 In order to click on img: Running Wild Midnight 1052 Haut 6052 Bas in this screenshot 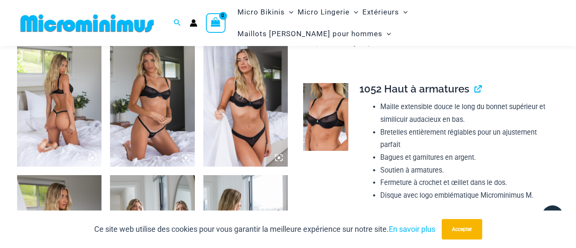, I will do `click(246, 104)`.